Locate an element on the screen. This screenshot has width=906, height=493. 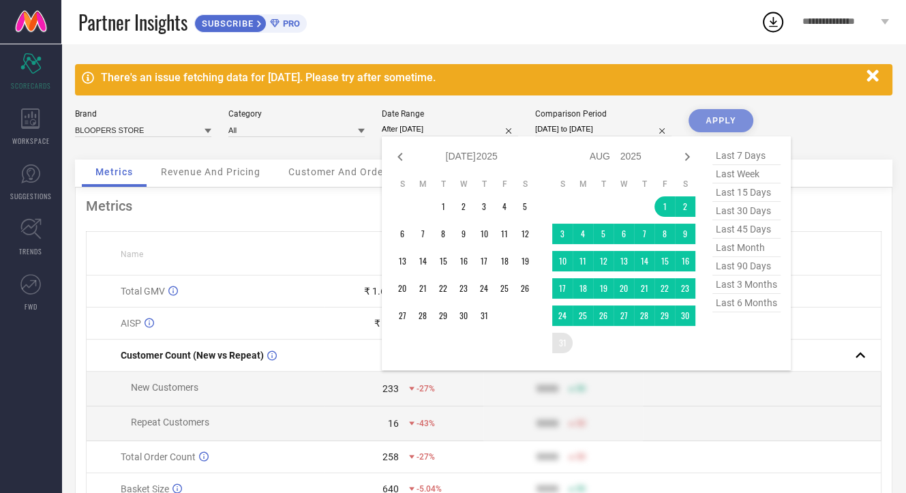
td: Fri Jul 04 2025 is located at coordinates (504, 206).